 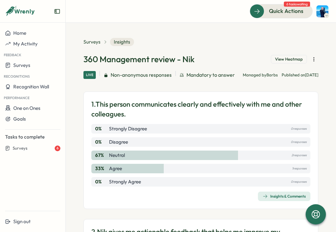 I want to click on span: Recognition Wall, so click(x=31, y=86).